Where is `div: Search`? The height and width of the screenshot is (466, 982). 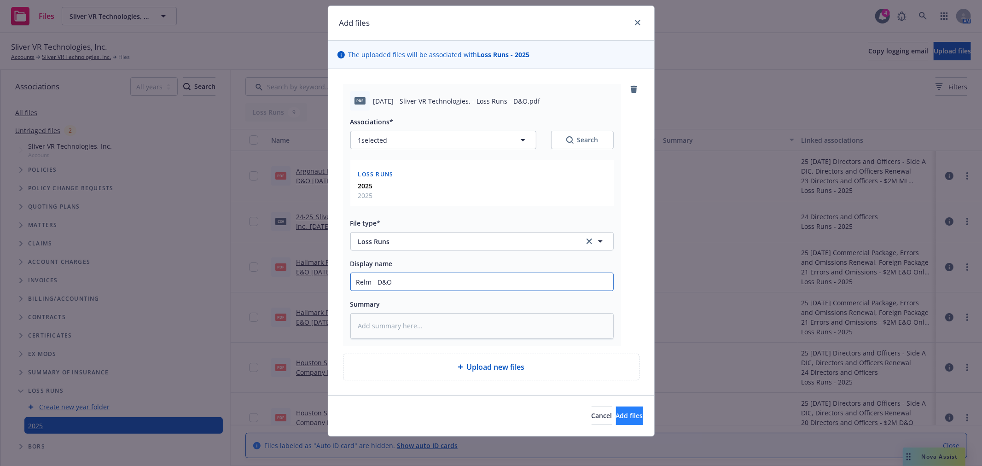
div: Search is located at coordinates (582, 140).